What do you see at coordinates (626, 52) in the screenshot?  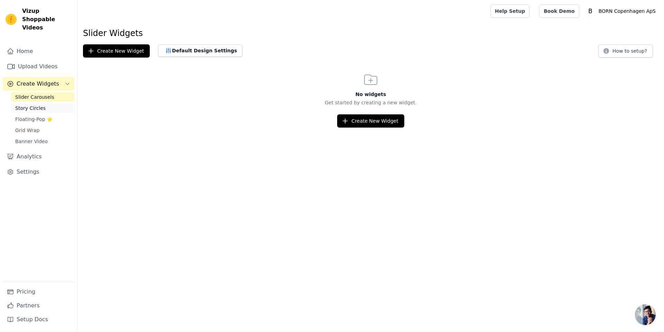 I see `a: How to setup?` at bounding box center [626, 52].